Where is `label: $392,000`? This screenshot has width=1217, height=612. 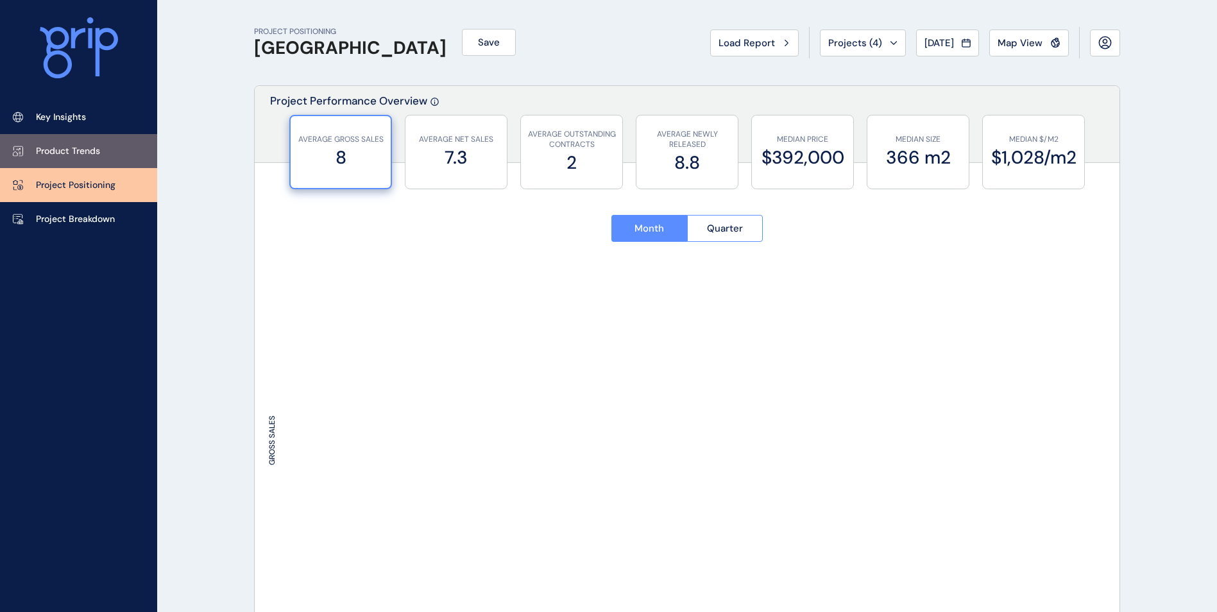
label: $392,000 is located at coordinates (803, 157).